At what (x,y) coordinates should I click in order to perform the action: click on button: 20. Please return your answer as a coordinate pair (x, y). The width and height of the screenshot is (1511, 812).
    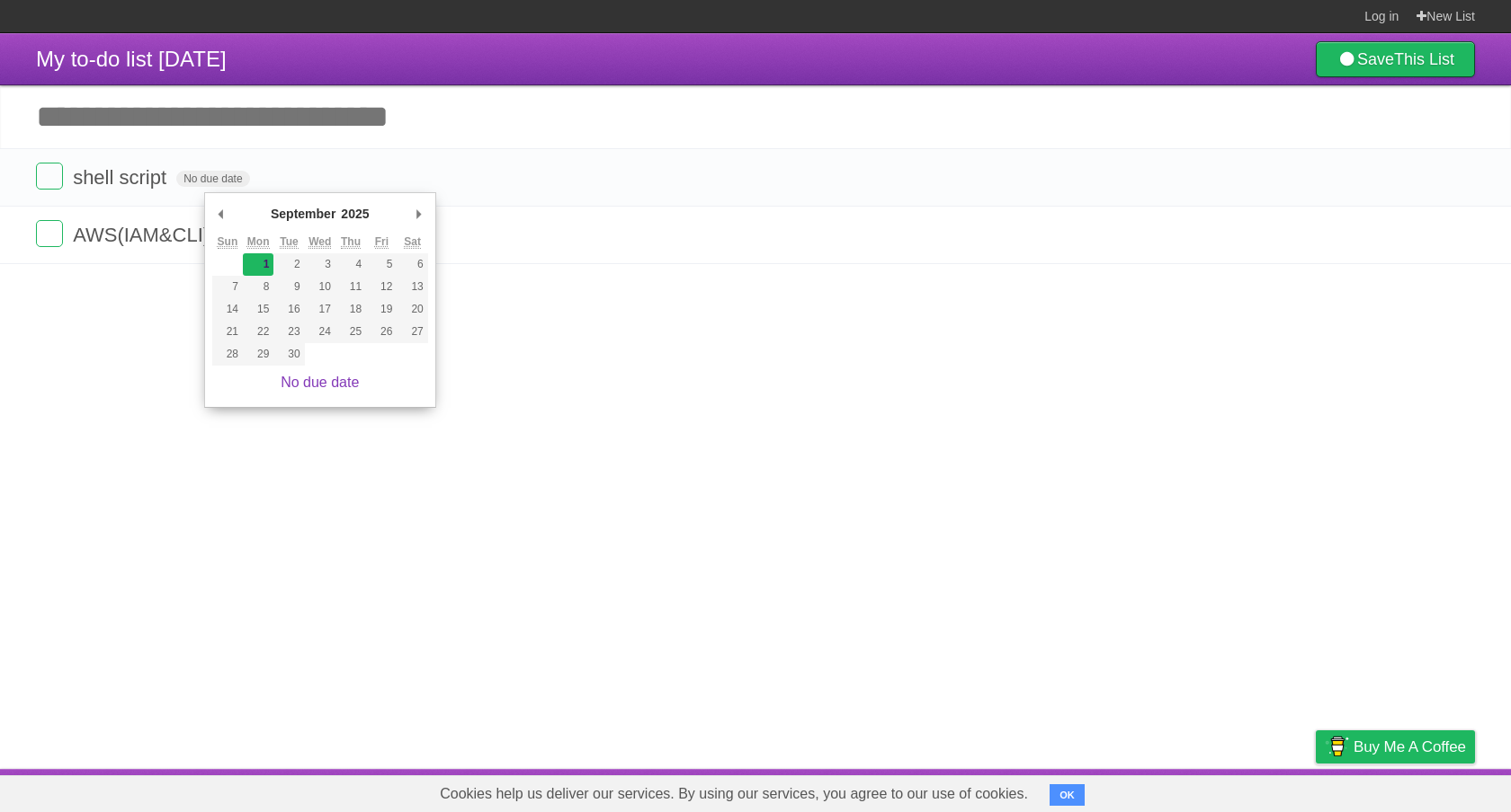
    Looking at the image, I should click on (412, 309).